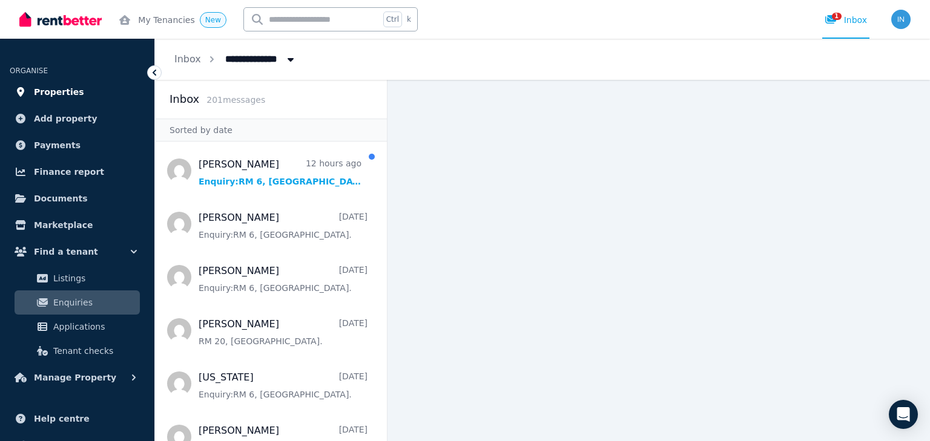 The height and width of the screenshot is (441, 930). I want to click on img: info@museliving.com.au, so click(901, 19).